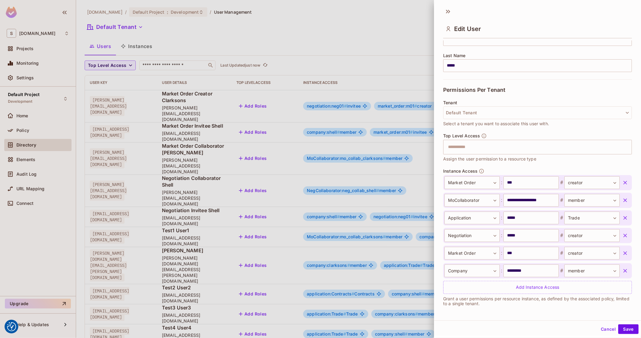 This screenshot has width=641, height=338. What do you see at coordinates (537, 113) in the screenshot?
I see `button: Default Tenant` at bounding box center [537, 113].